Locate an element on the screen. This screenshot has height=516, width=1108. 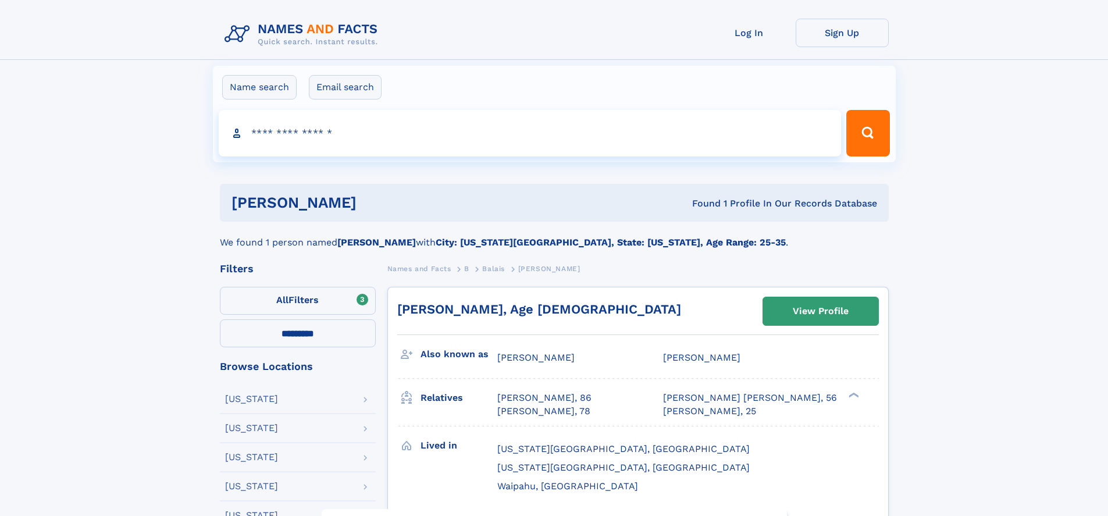
h3: Relatives is located at coordinates (459, 398).